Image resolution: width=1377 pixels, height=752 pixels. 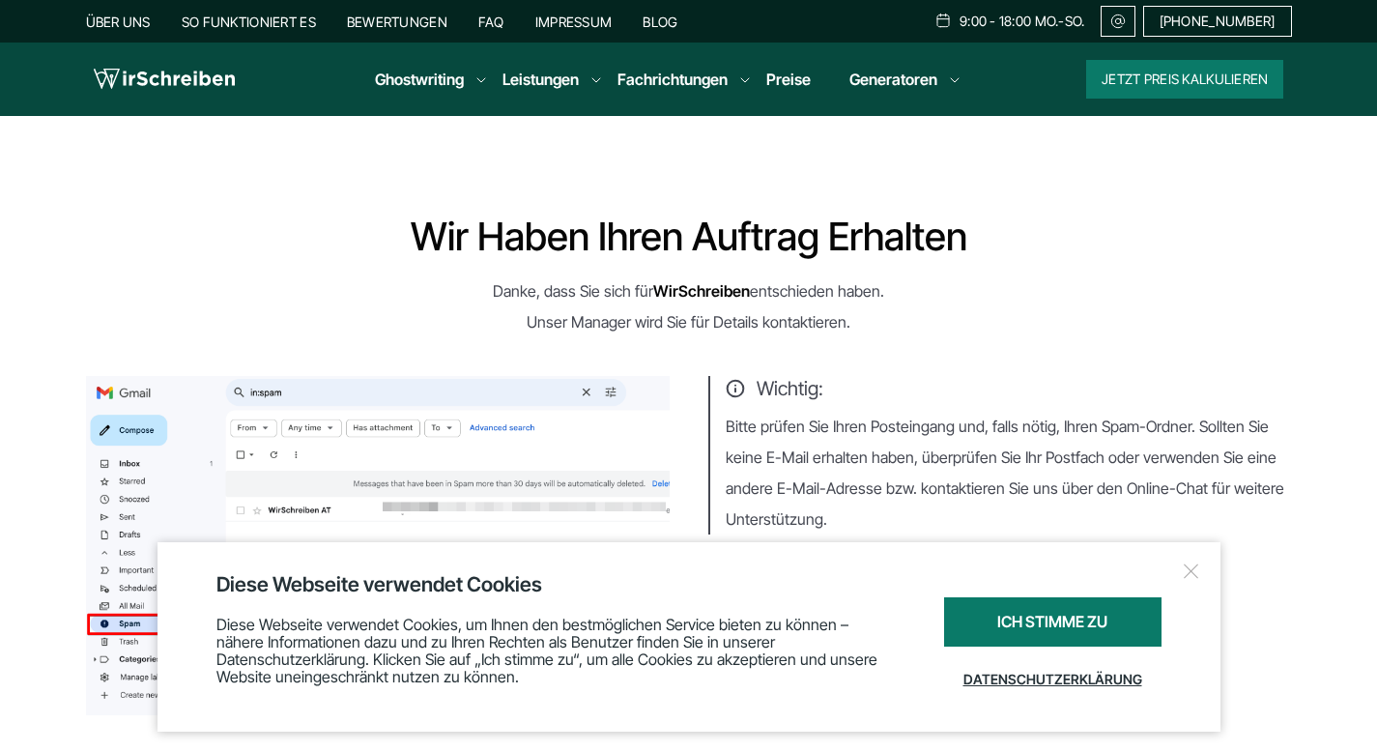 What do you see at coordinates (248, 21) in the screenshot?
I see `a: So funktioniert es` at bounding box center [248, 21].